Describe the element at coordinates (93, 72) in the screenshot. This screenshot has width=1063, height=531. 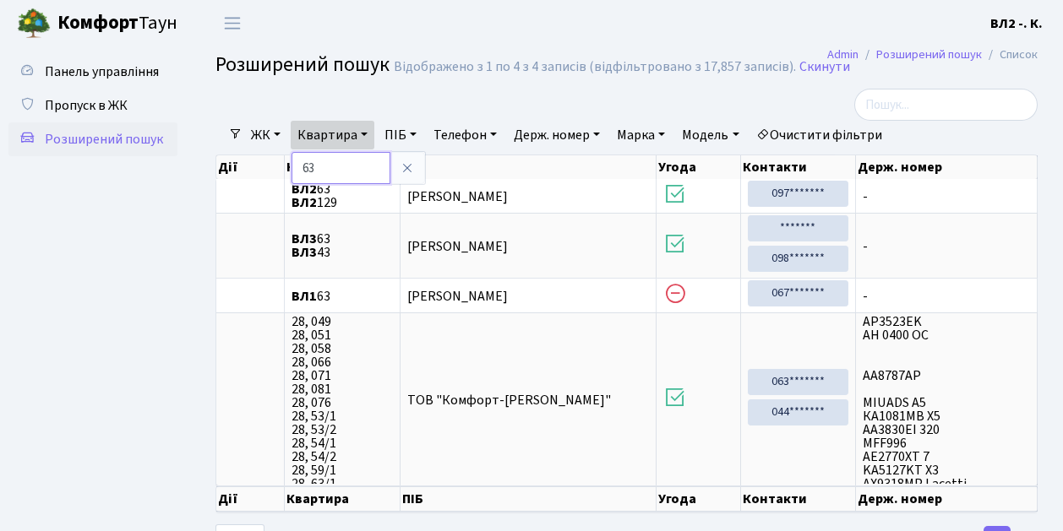
I see `a: Панель управління` at that location.